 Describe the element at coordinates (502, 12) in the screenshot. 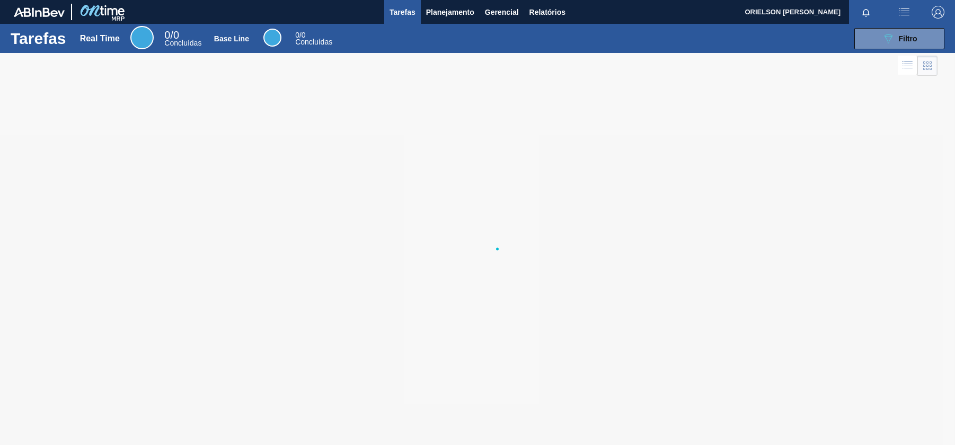

I see `span: Gerencial` at that location.